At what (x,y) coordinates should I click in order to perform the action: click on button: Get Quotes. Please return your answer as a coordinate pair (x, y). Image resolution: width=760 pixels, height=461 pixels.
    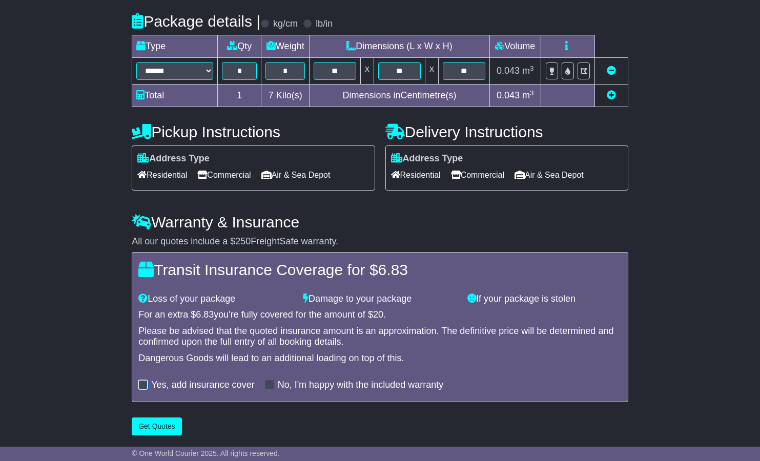
    Looking at the image, I should click on (157, 427).